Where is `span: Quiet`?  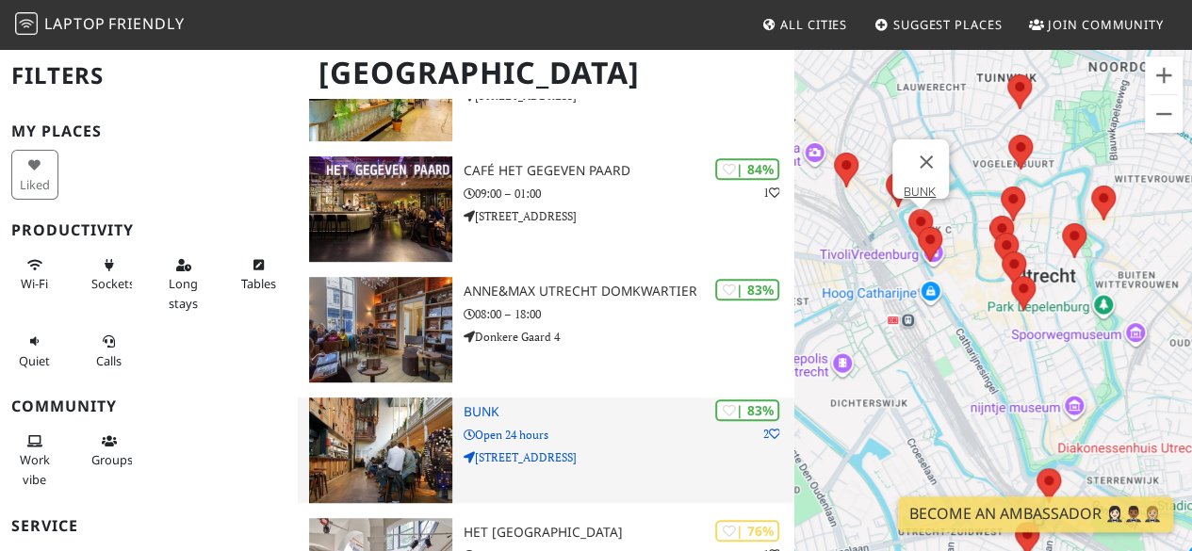
span: Quiet is located at coordinates (34, 361).